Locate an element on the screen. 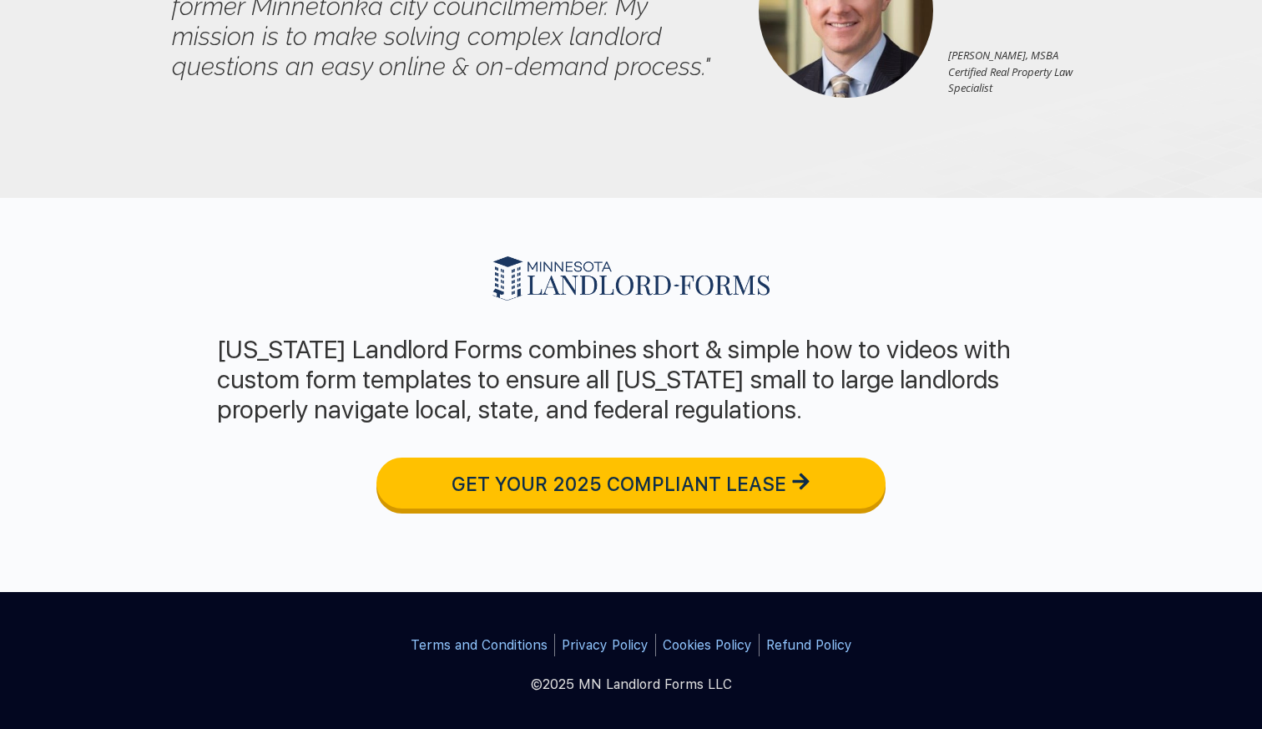 The image size is (1262, 729). div: ©2025 MN Landlord Forms LLC is located at coordinates (631, 684).